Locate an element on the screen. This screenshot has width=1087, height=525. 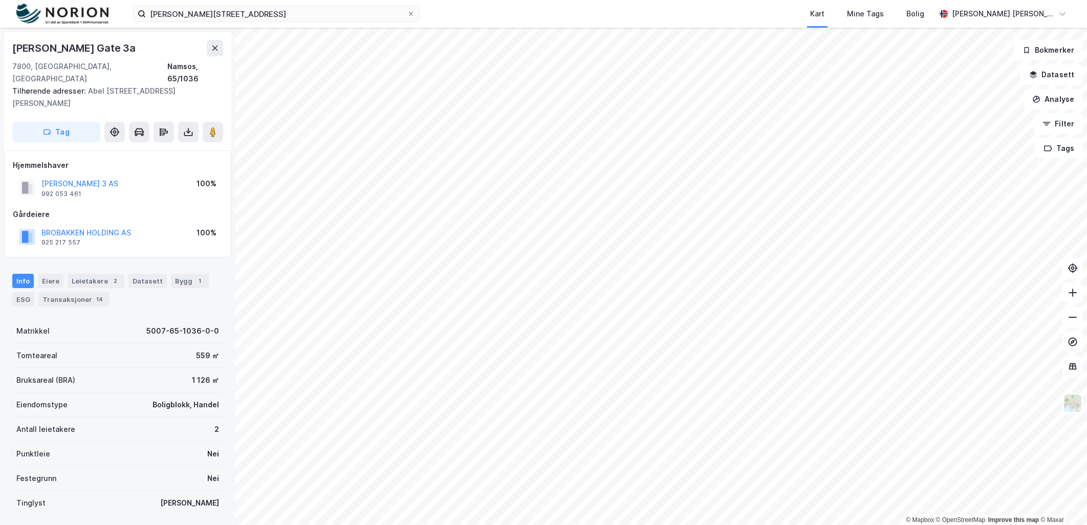
a: OpenStreetMap is located at coordinates (961, 520).